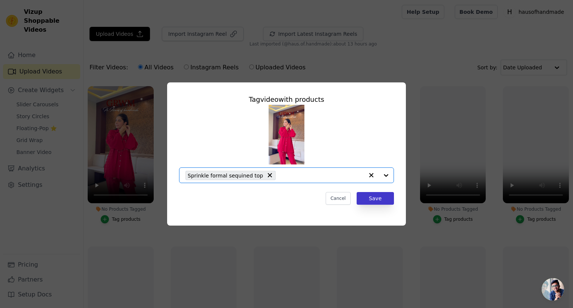 This screenshot has width=573, height=308. Describe the element at coordinates (225, 175) in the screenshot. I see `span: Sprinkle formal sequined top` at that location.